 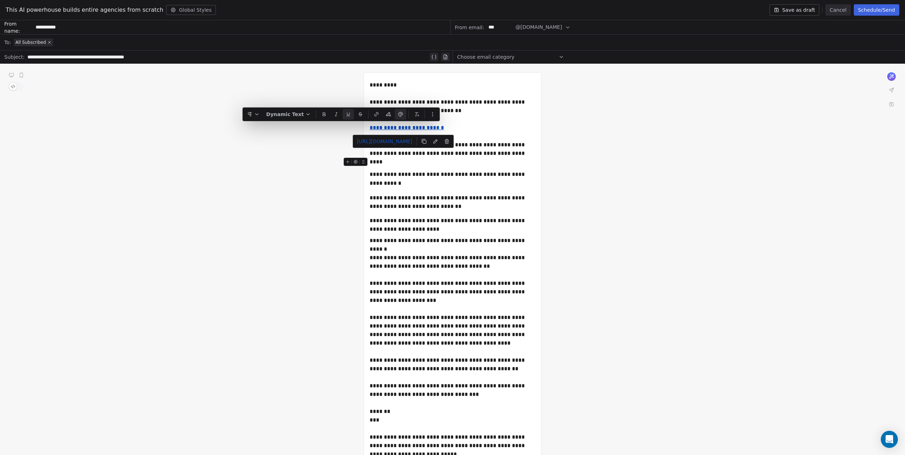 I want to click on span: From name:, so click(x=18, y=27).